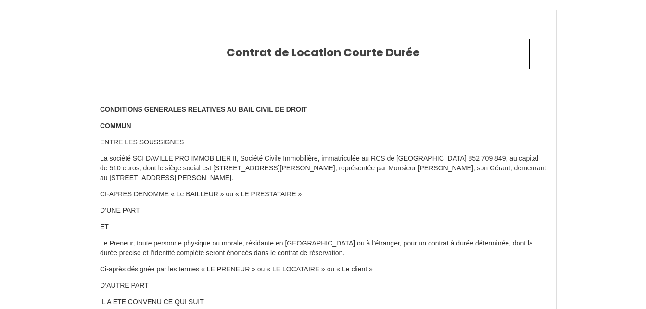 The width and height of the screenshot is (646, 309). Describe the element at coordinates (323, 227) in the screenshot. I see `p: ET` at that location.